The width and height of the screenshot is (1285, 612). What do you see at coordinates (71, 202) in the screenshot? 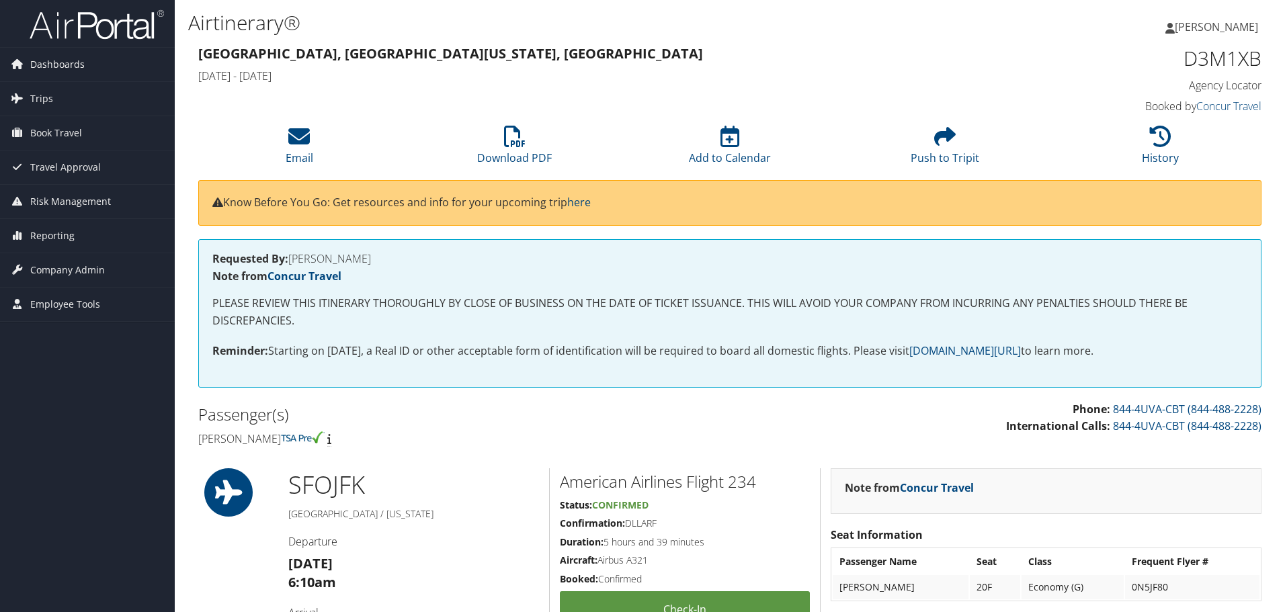
I see `span: Risk Management` at bounding box center [71, 202].